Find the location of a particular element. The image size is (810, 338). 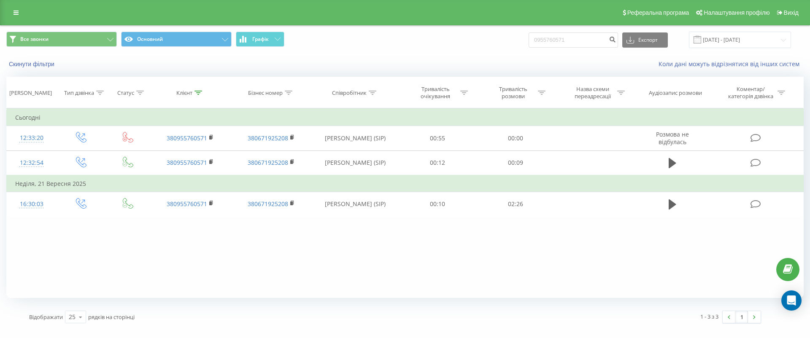

div: 12:33:20 is located at coordinates (32, 138).